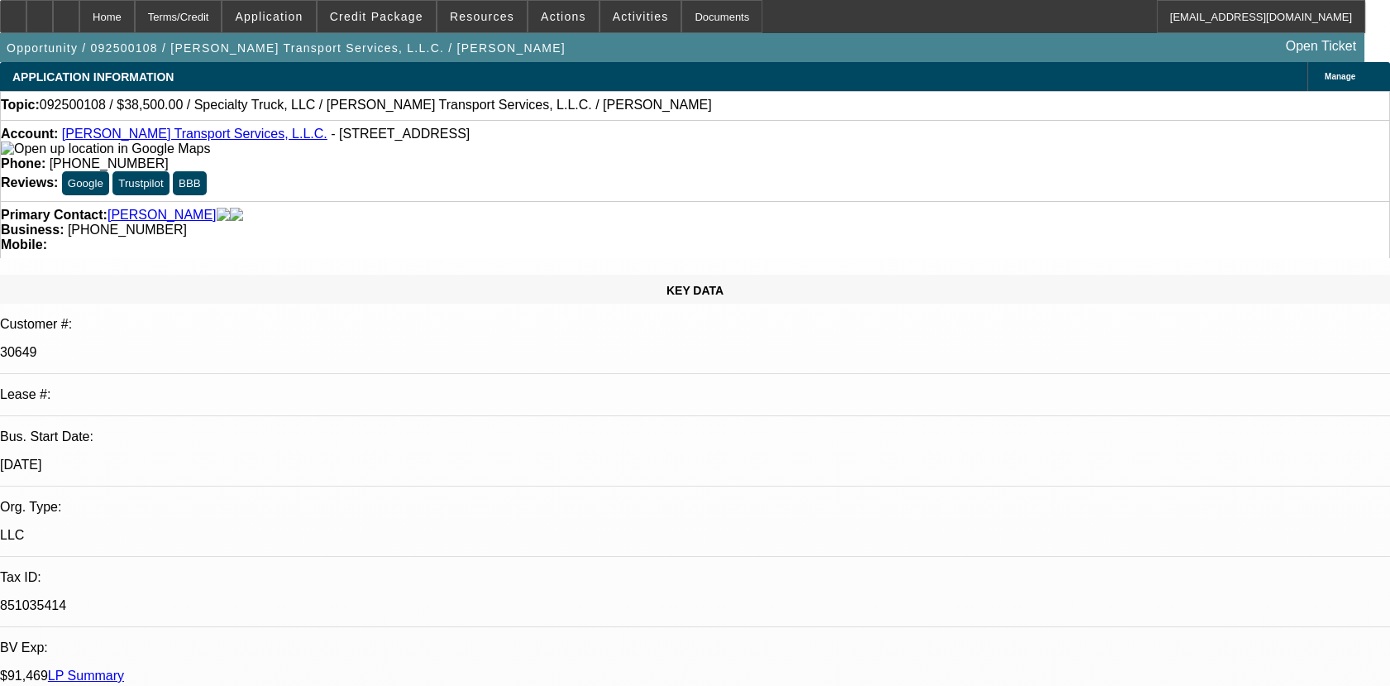 The width and height of the screenshot is (1390, 686). I want to click on strong: Reviews:, so click(29, 182).